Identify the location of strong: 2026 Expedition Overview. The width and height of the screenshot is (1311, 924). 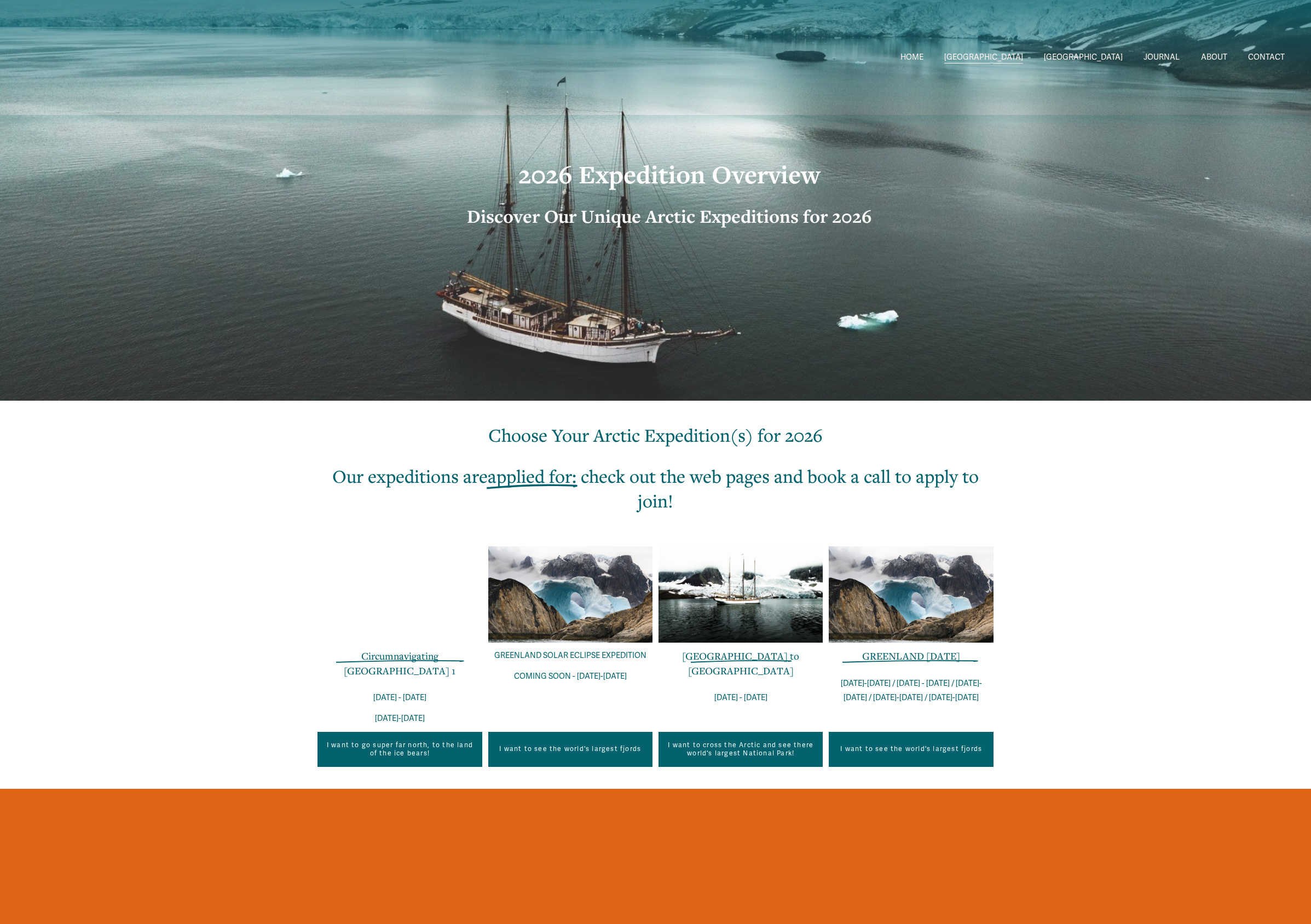
(669, 174).